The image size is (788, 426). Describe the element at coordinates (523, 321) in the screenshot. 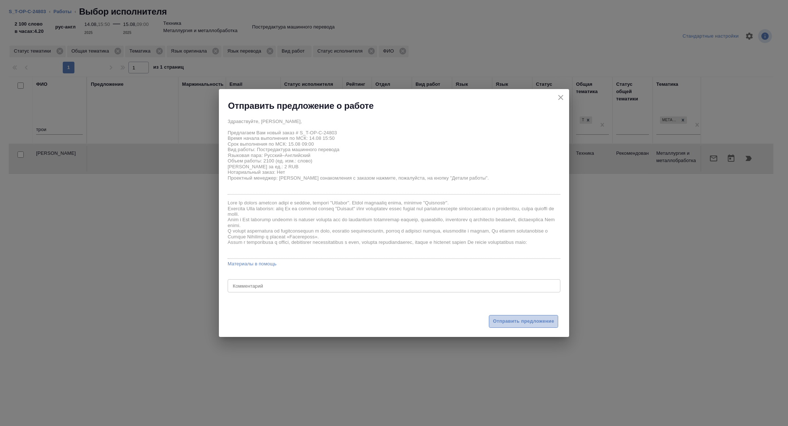

I see `span: Отправить предложение` at that location.